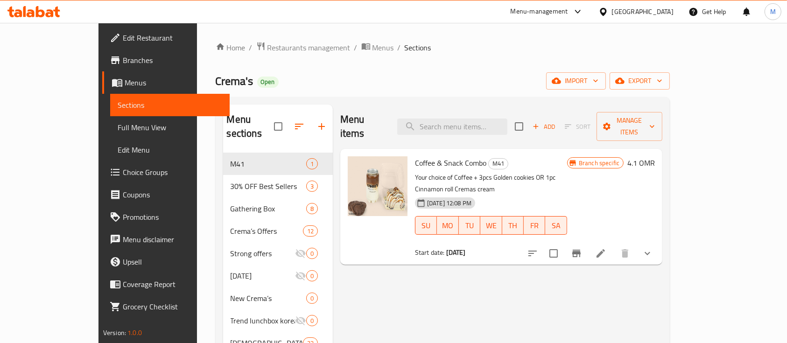  I want to click on div: Trend lunchbox korean cakes, so click(263, 321).